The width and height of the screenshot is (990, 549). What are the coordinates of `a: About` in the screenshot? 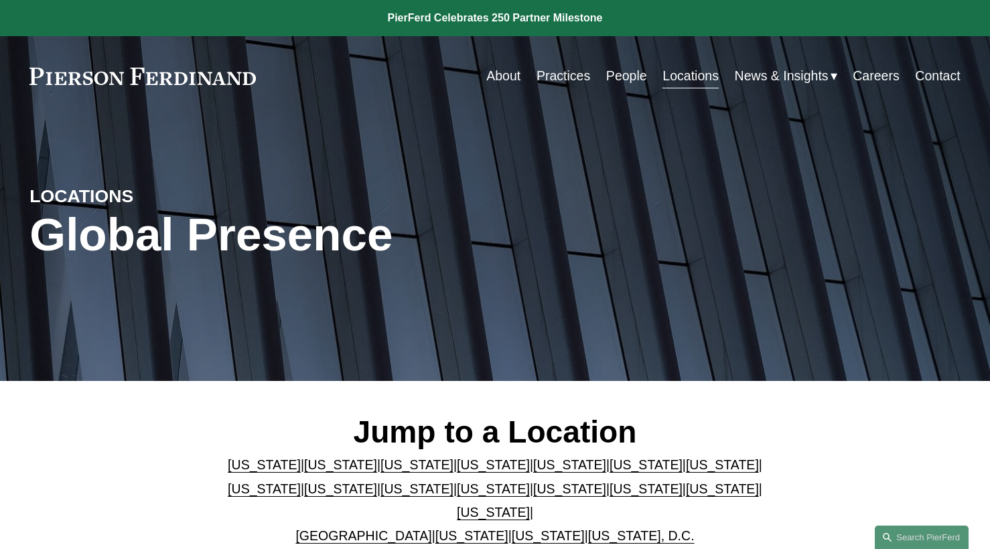 It's located at (503, 76).